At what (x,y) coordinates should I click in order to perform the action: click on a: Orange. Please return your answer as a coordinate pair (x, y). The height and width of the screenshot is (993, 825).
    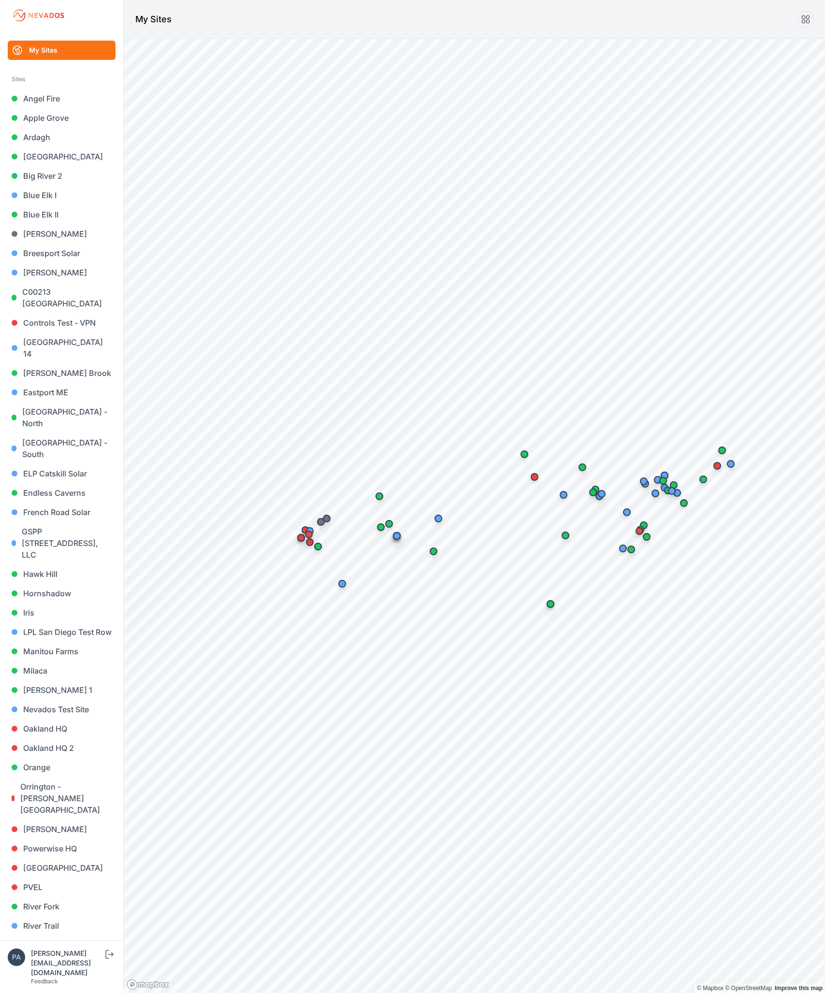
    Looking at the image, I should click on (61, 767).